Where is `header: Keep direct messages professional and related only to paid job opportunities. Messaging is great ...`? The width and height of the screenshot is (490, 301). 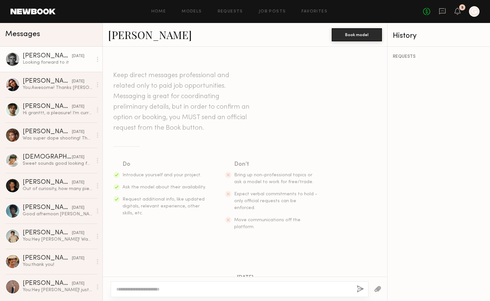
header: Keep direct messages professional and related only to paid job opportunities. Messaging is great ... is located at coordinates (182, 102).